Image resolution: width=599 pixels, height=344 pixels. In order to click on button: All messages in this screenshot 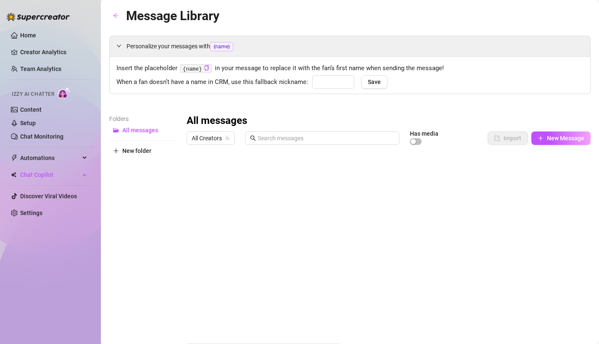, I will do `click(143, 130)`.